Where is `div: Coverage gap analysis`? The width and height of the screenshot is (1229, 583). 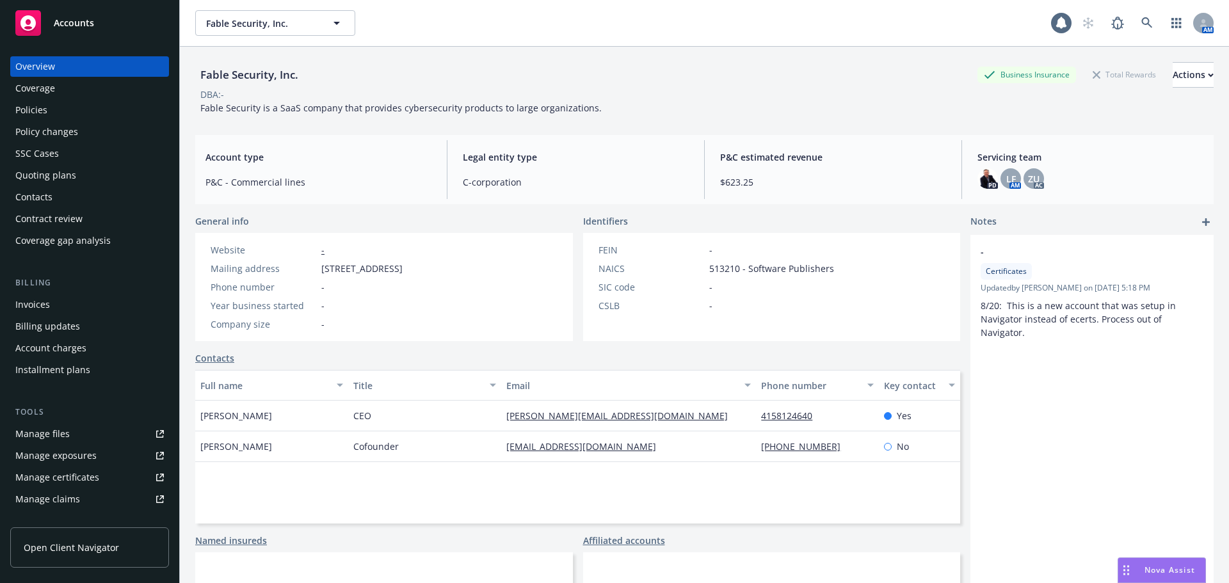
div: Coverage gap analysis is located at coordinates (63, 241).